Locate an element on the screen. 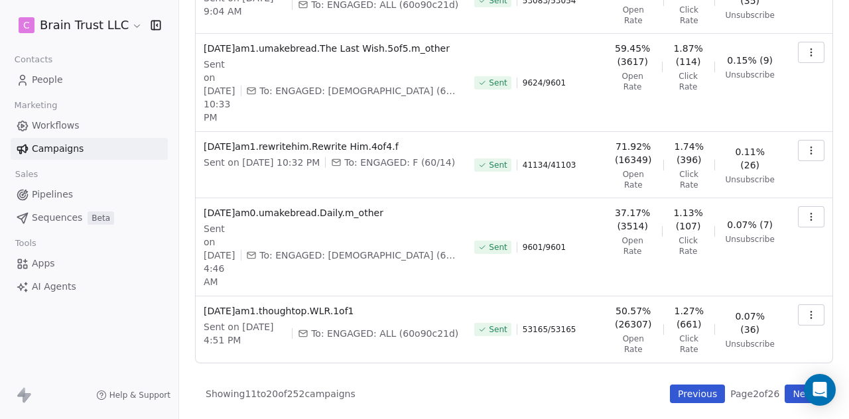  a: Campaigns is located at coordinates (89, 149).